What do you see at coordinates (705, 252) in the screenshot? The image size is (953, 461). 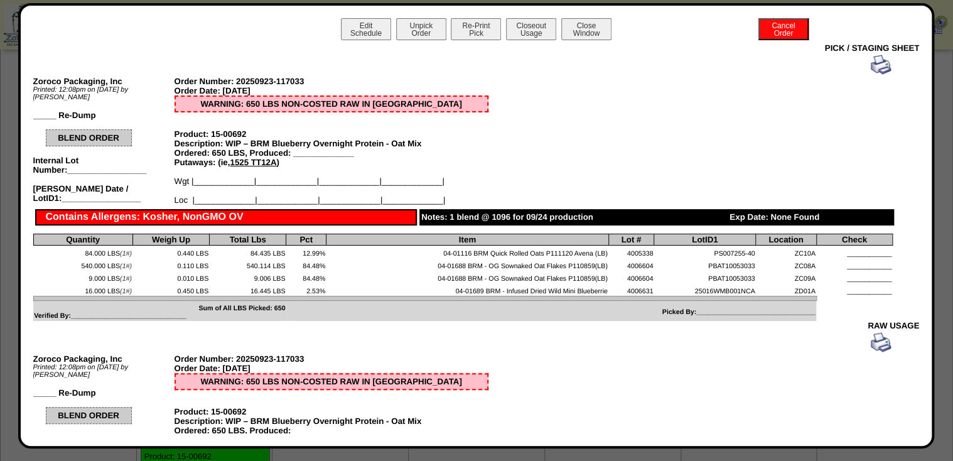 I see `td: PS007255-40` at bounding box center [705, 252].